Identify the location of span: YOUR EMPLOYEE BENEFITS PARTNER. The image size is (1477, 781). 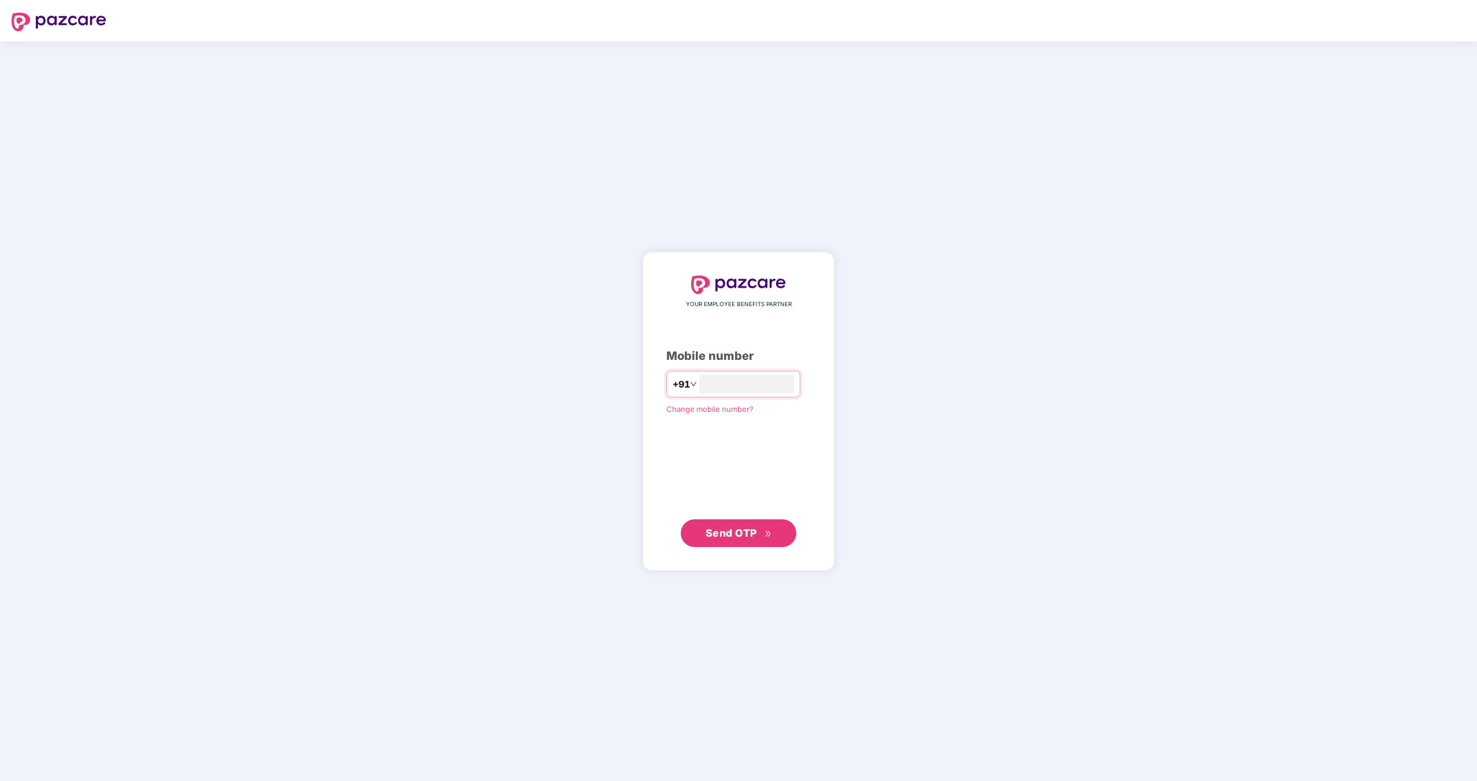
(738, 304).